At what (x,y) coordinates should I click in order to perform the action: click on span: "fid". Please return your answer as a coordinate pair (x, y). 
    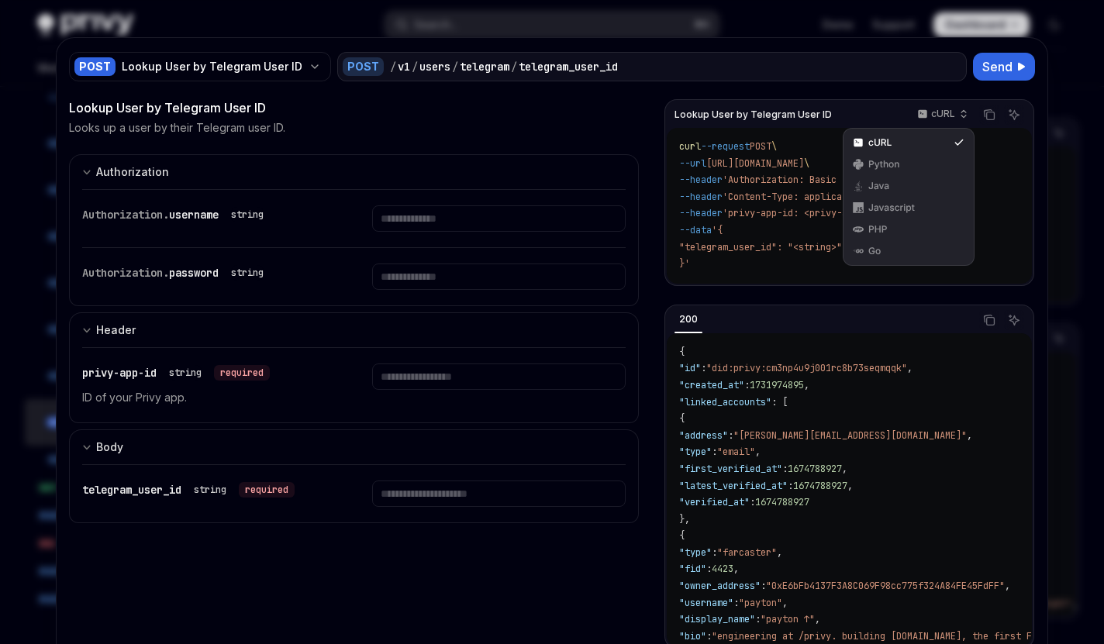
    Looking at the image, I should click on (692, 569).